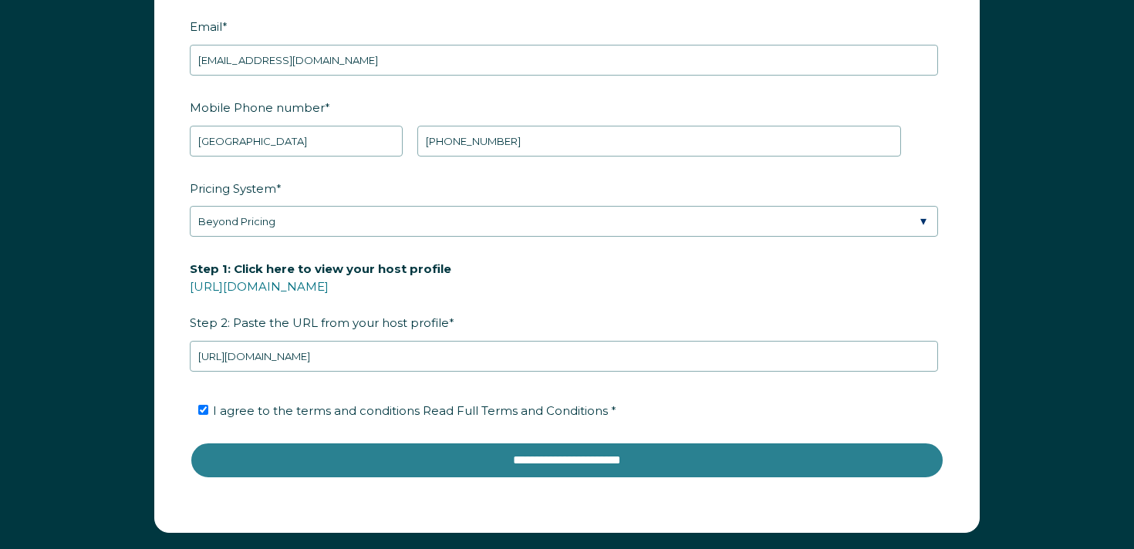  What do you see at coordinates (206, 26) in the screenshot?
I see `span: Email` at bounding box center [206, 26].